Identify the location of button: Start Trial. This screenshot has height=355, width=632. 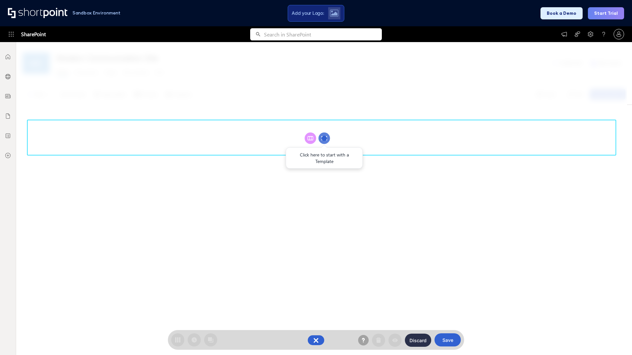
(606, 13).